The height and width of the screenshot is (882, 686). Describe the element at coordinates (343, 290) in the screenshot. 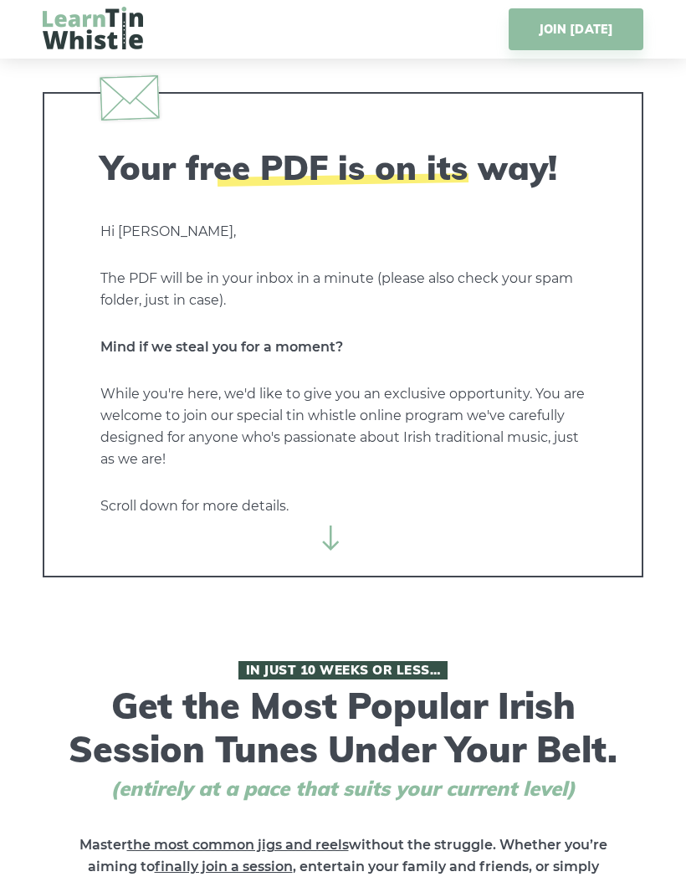

I see `p: The PDF will be in your inbox in a minute (please also check your spam folder, just in case).` at that location.